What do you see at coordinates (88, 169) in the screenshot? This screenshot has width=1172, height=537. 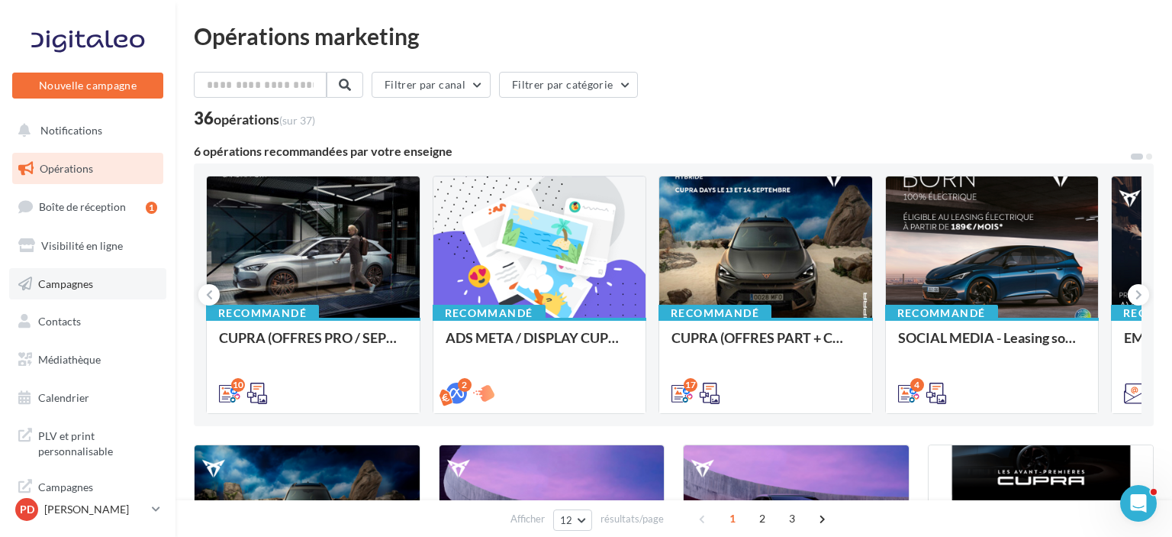 I see `a: Opérations` at bounding box center [88, 169].